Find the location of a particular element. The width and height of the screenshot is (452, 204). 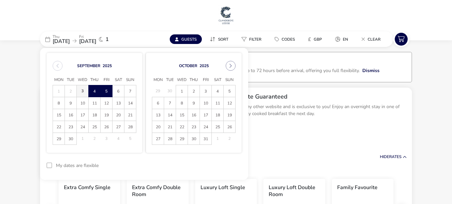

a: Main Website is located at coordinates (226, 15).